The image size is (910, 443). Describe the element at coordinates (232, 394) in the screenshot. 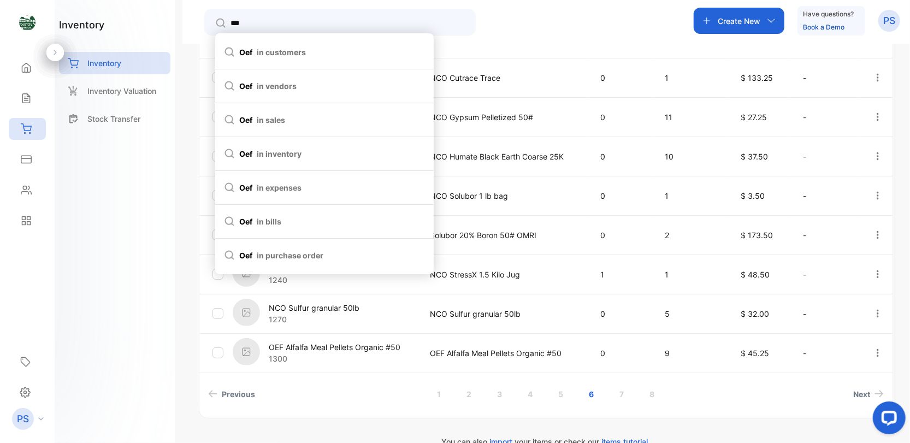

I see `a: Previous page` at that location.